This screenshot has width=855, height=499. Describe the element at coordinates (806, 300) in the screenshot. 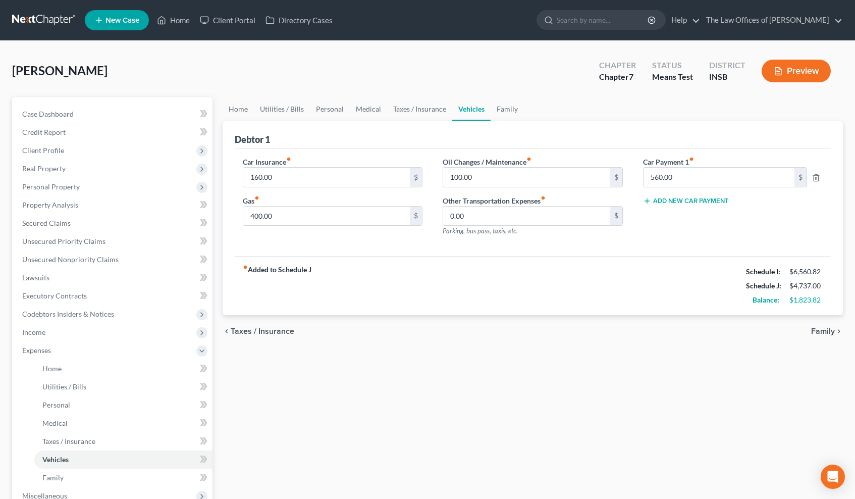

I see `div: $1,823.82` at that location.